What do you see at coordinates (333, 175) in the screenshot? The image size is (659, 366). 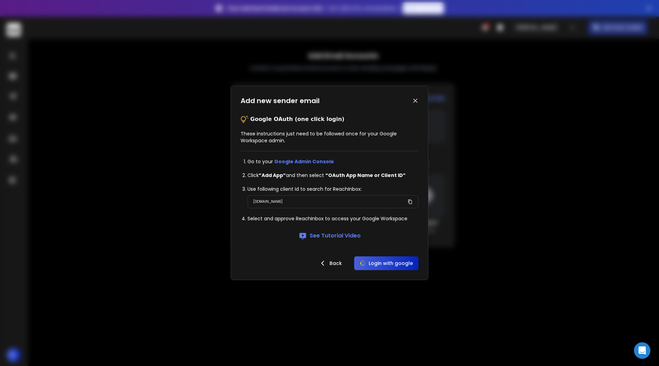 I see `li: Click and then select` at bounding box center [333, 175].